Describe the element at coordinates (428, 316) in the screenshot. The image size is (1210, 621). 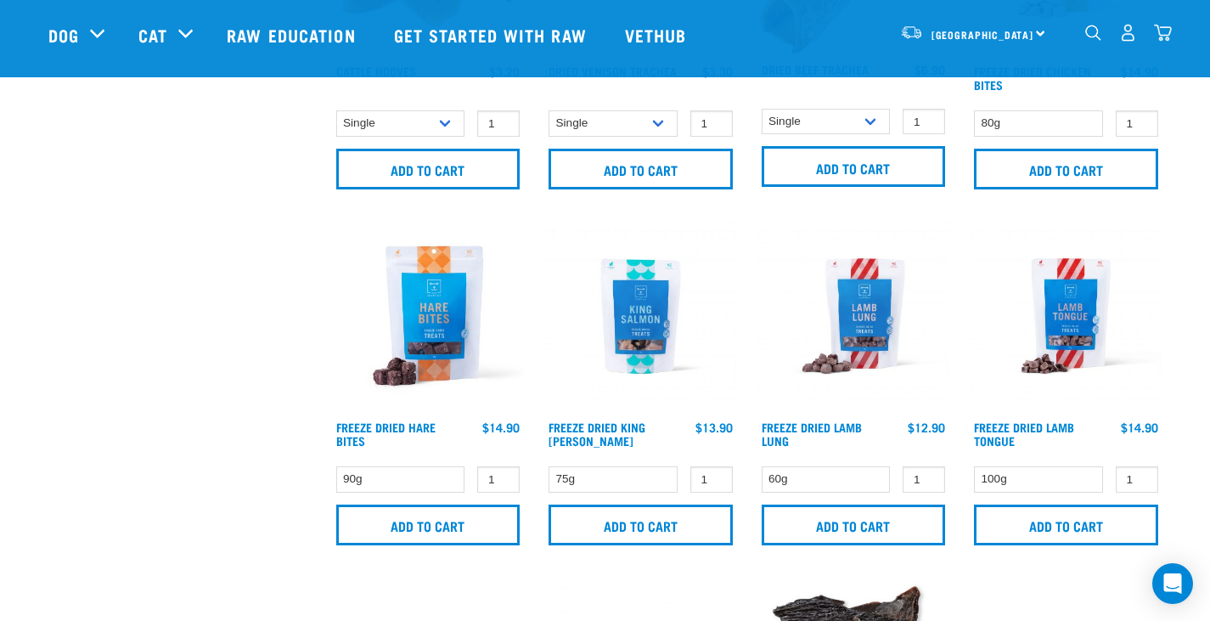
I see `img: Raw Essentials Freeze Dried Hare Bites` at that location.